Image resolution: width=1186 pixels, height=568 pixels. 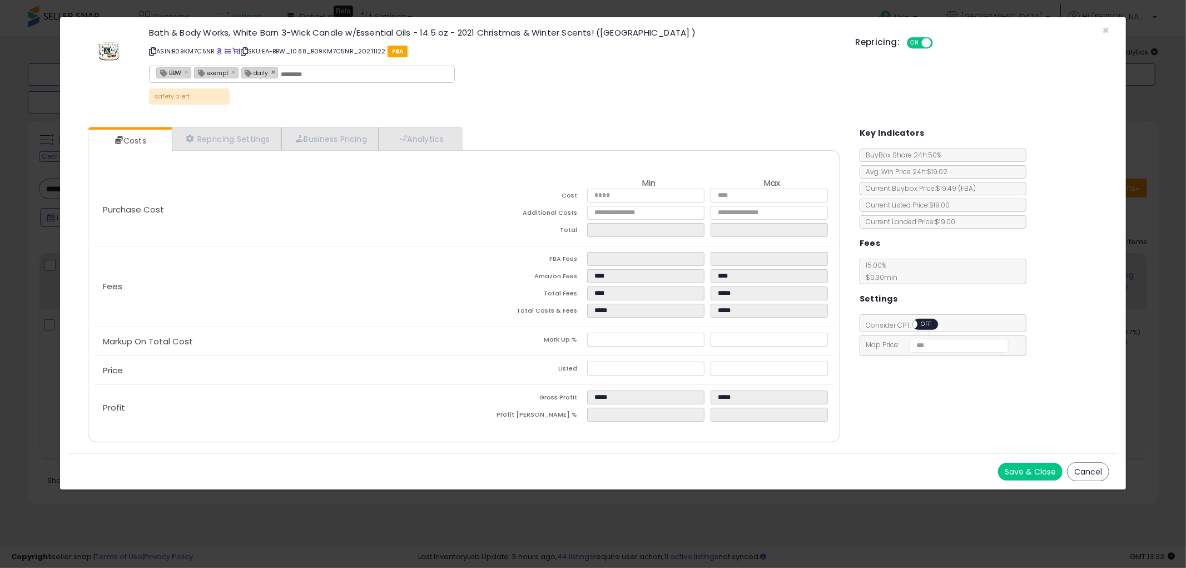 I want to click on td: Gross Profit, so click(x=525, y=399).